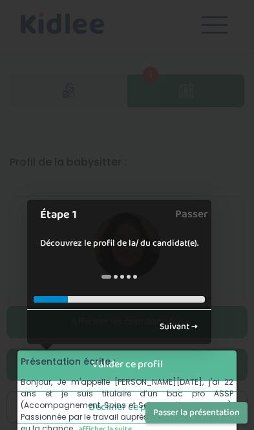 This screenshot has height=430, width=254. What do you see at coordinates (111, 215) in the screenshot?
I see `h1: Étape 1` at bounding box center [111, 215].